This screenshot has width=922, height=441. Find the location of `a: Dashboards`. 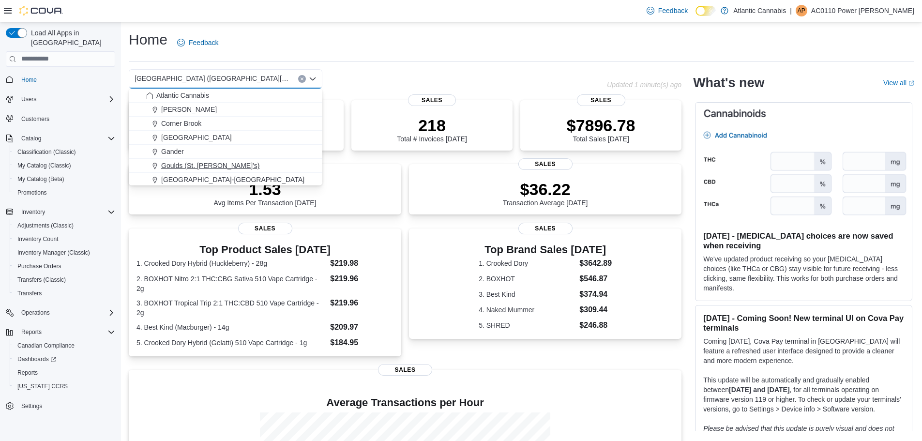

a: Dashboards is located at coordinates (37, 359).